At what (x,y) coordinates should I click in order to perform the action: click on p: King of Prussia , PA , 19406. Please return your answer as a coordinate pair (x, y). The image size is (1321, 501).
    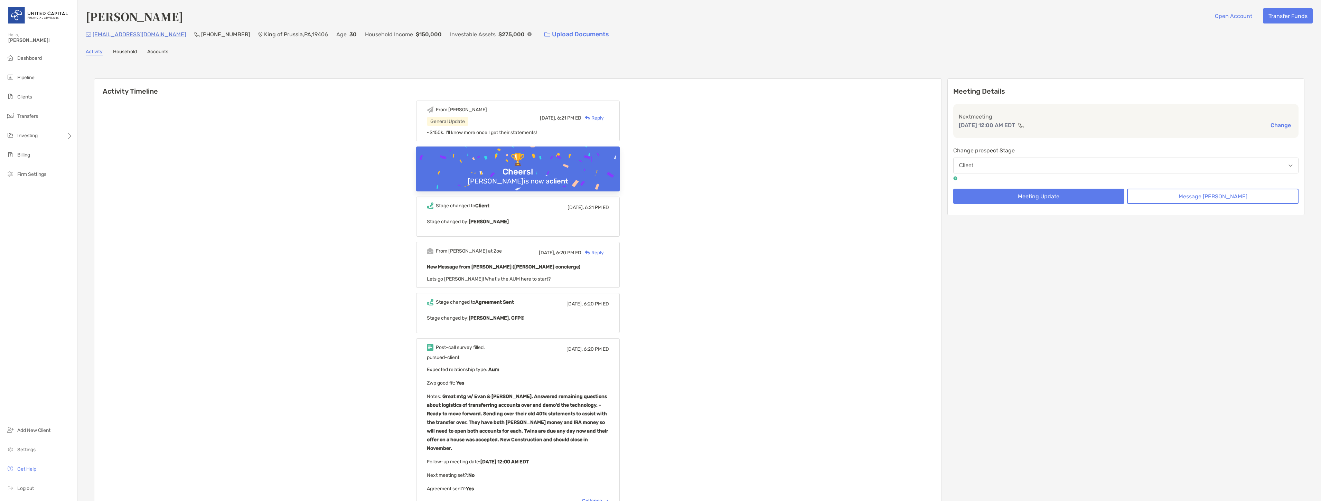
    Looking at the image, I should click on (296, 34).